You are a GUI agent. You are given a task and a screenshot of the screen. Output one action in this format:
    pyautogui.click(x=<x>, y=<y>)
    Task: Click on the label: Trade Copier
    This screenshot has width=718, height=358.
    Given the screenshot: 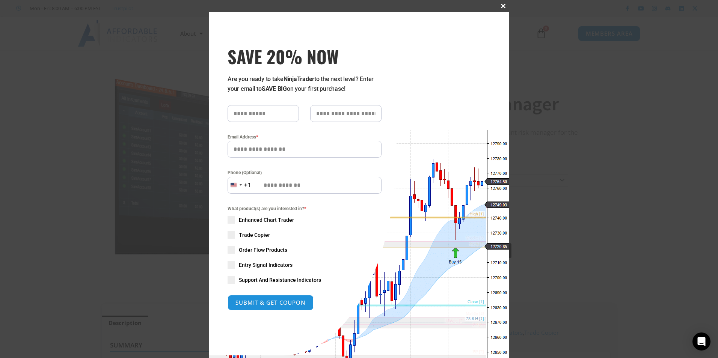 What is the action you would take?
    pyautogui.click(x=304, y=235)
    